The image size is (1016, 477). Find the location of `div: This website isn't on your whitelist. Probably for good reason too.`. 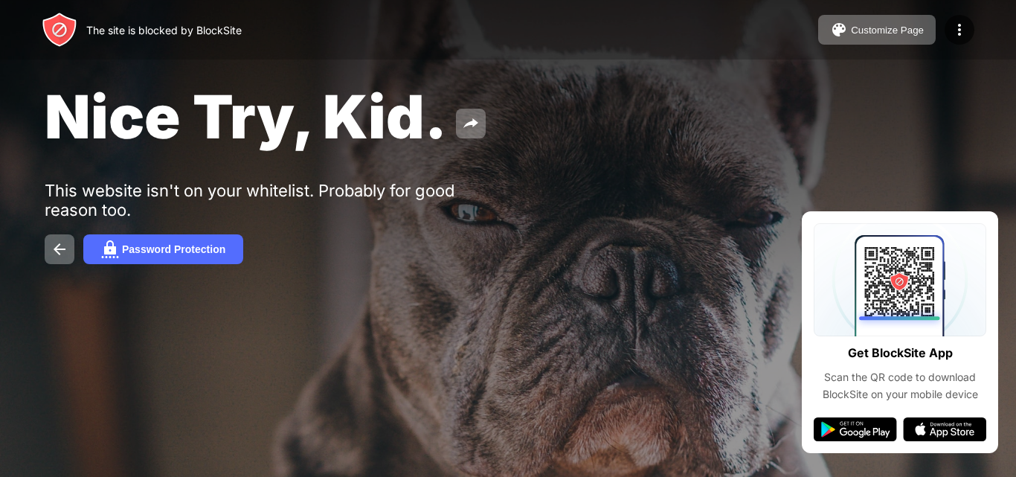

div: This website isn't on your whitelist. Probably for good reason too. is located at coordinates (274, 200).